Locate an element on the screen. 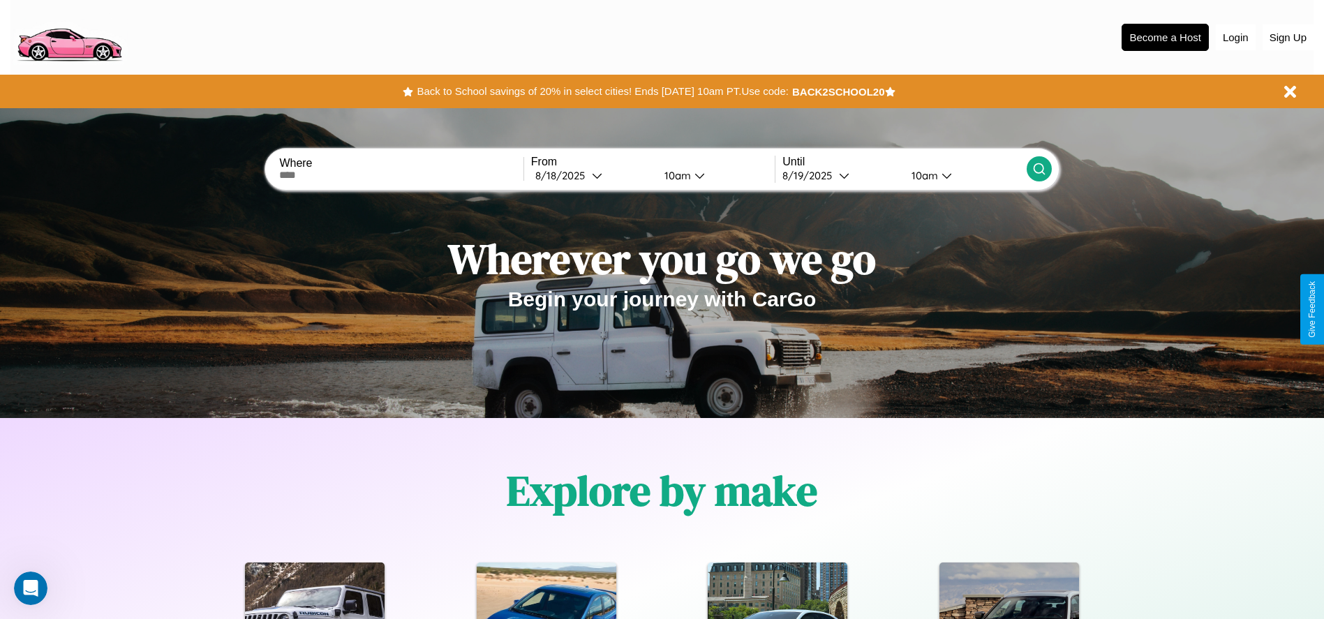 The height and width of the screenshot is (619, 1324). h1: Explore by make is located at coordinates (662, 491).